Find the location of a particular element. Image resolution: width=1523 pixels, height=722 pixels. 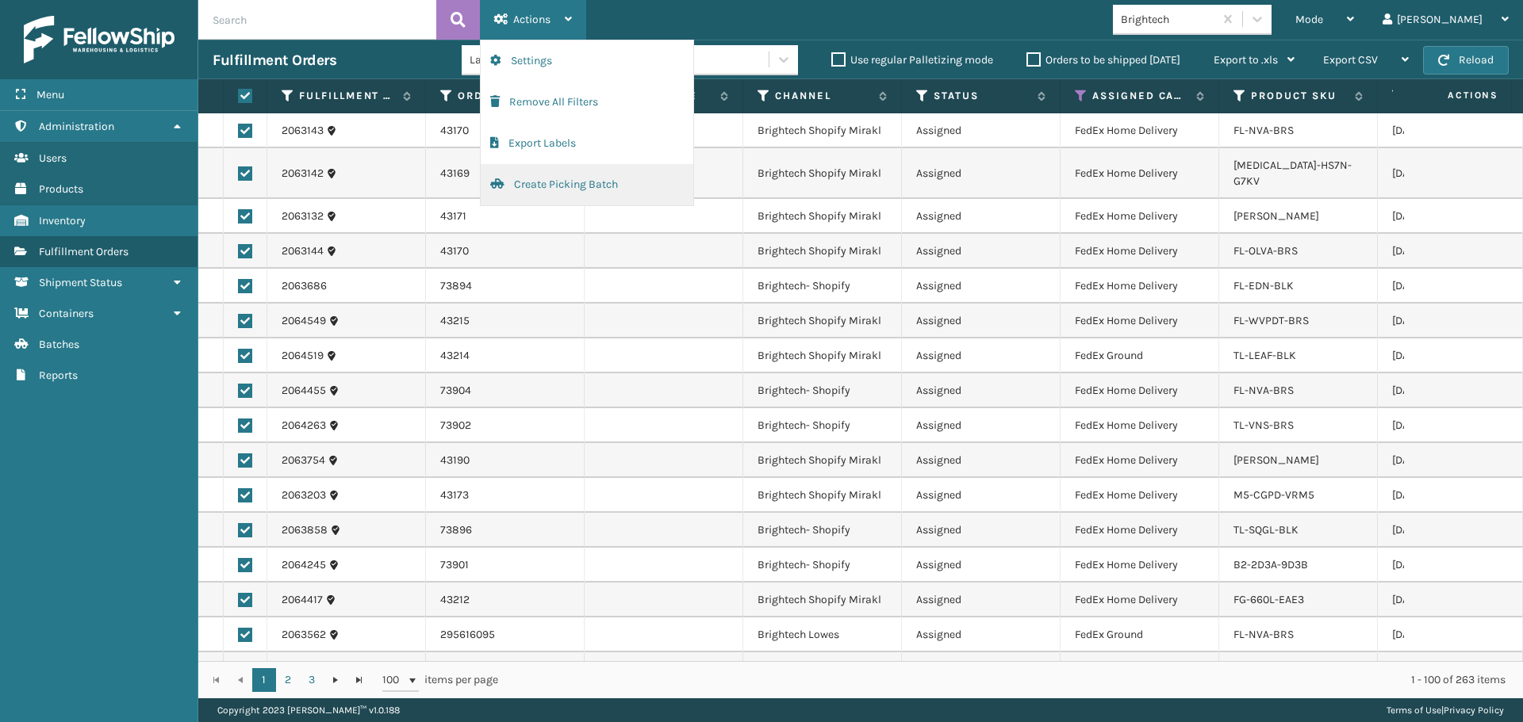

button: Remove All Filters is located at coordinates (587, 102).